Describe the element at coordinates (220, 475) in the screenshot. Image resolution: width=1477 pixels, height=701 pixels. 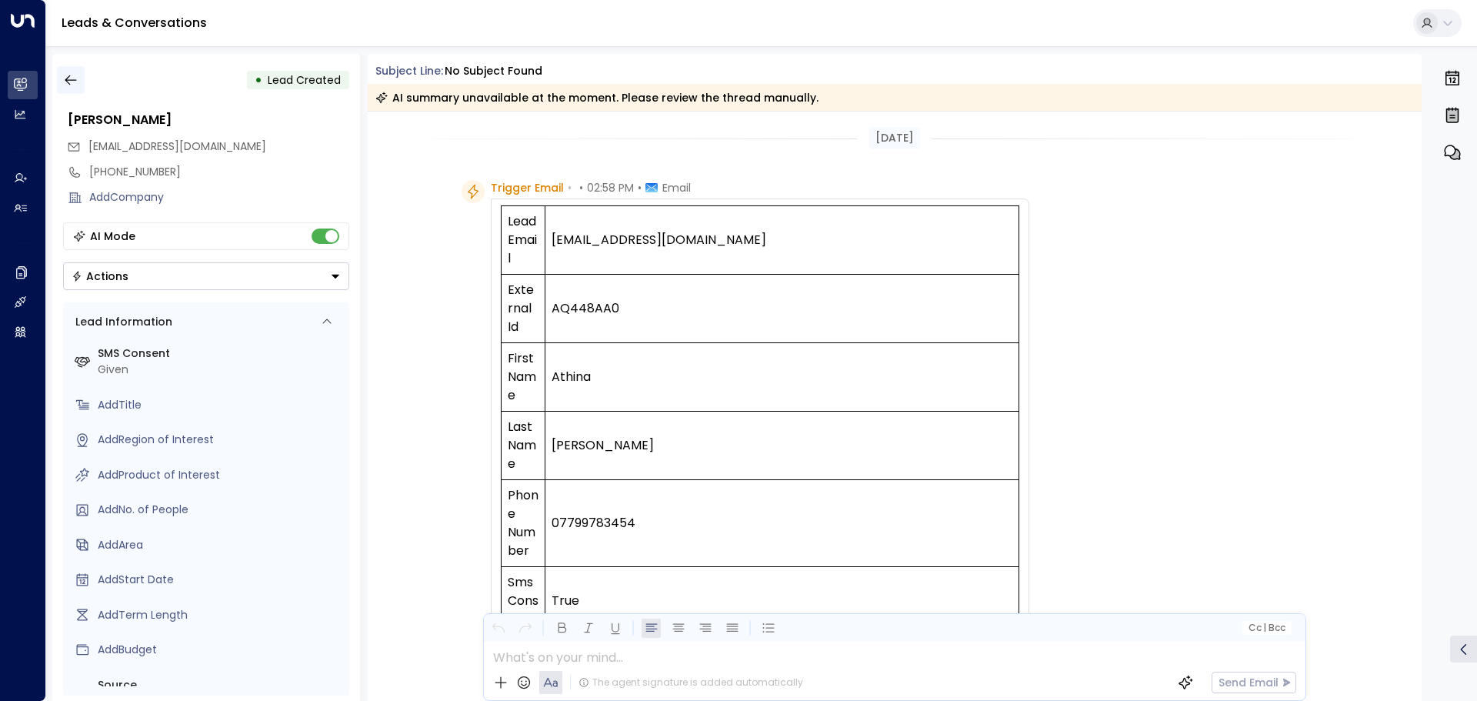
I see `div: AddProduct of Interest` at that location.